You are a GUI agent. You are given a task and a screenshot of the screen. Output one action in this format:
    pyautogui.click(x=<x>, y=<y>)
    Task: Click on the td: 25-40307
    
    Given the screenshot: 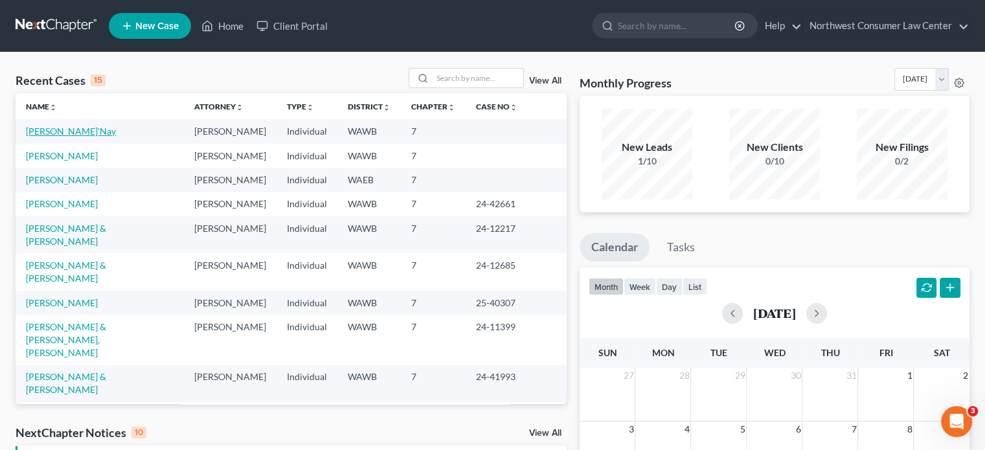 What is the action you would take?
    pyautogui.click(x=516, y=302)
    